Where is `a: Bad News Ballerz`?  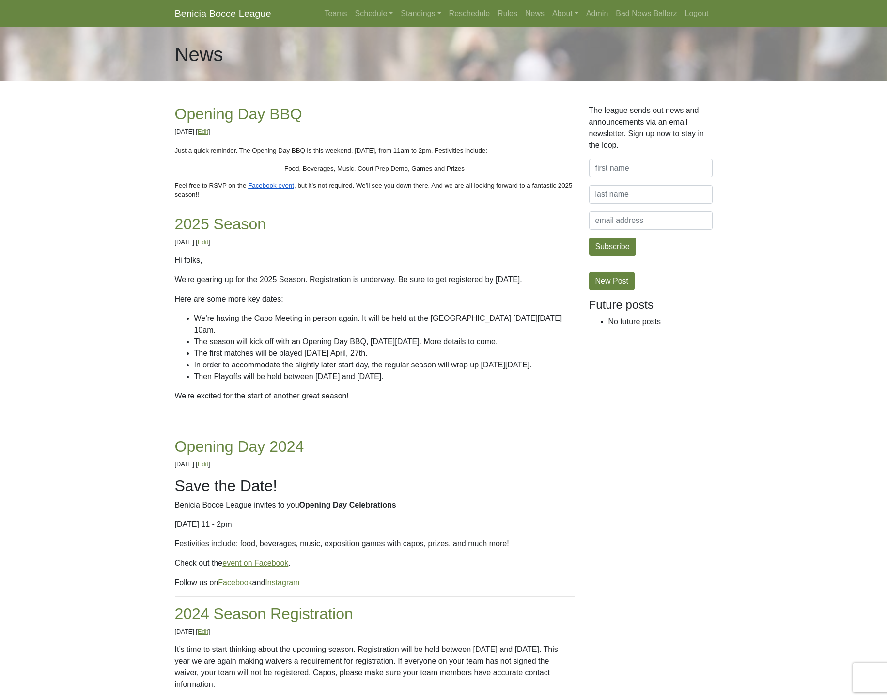
a: Bad News Ballerz is located at coordinates (646, 14).